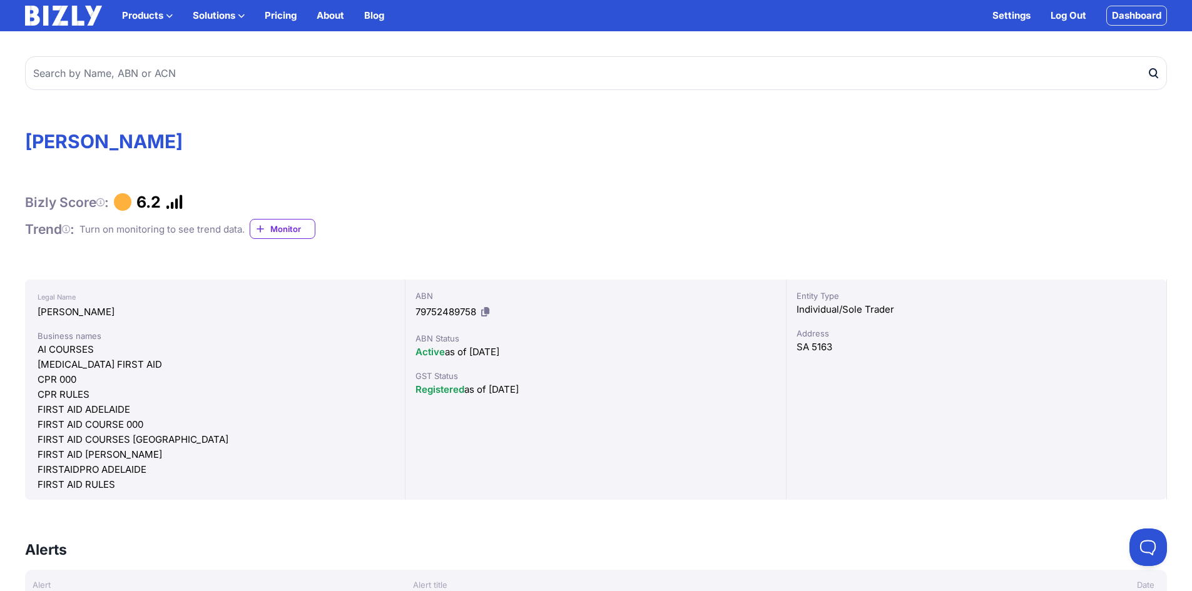 This screenshot has width=1192, height=591. Describe the element at coordinates (596, 73) in the screenshot. I see `input: Search by Name, ABN or ACN` at that location.